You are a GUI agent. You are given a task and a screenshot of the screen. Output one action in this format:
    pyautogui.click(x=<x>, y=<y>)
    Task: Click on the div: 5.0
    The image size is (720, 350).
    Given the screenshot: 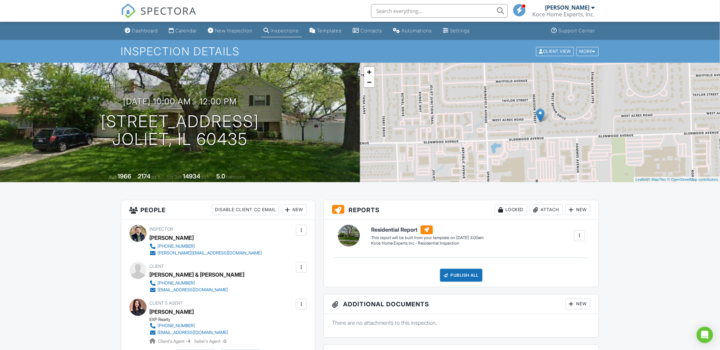 What is the action you would take?
    pyautogui.click(x=221, y=176)
    